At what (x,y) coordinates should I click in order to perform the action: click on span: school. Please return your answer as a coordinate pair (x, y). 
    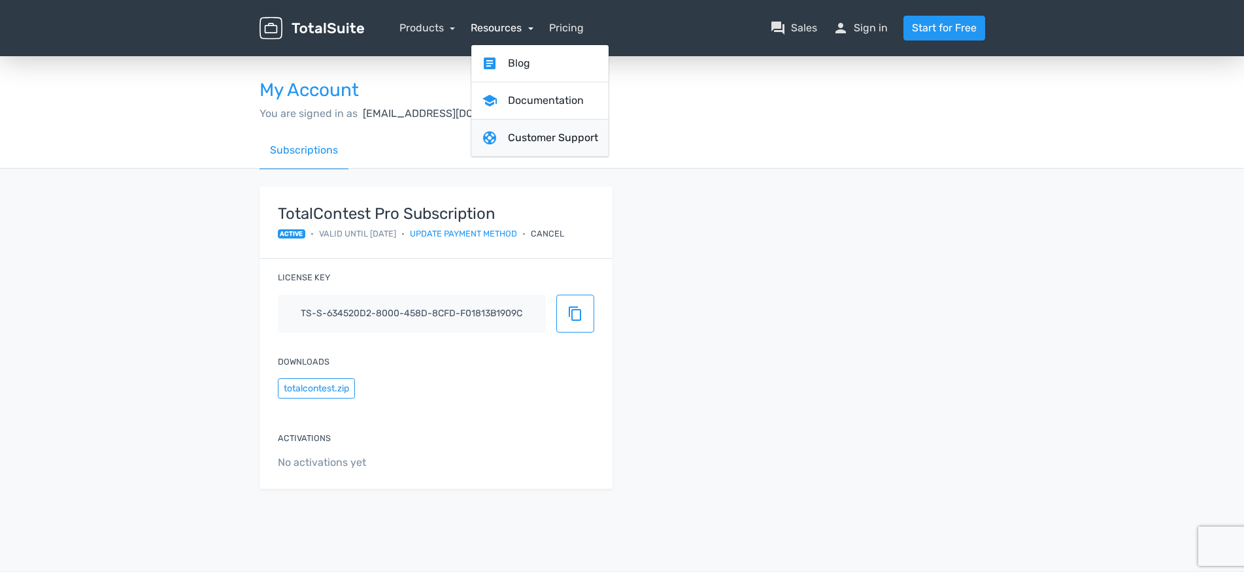
    Looking at the image, I should click on (490, 101).